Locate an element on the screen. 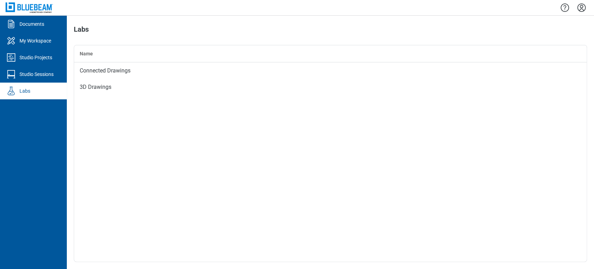  svg: Studio Projects is located at coordinates (11, 57).